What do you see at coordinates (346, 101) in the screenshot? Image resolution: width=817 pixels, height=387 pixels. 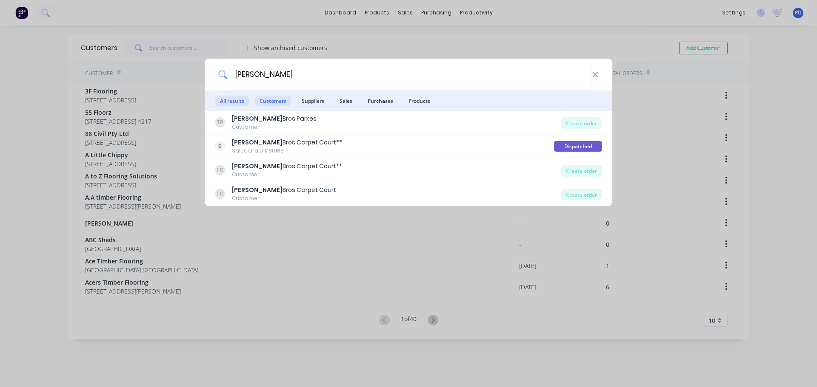 I see `span: Sales` at bounding box center [346, 101].